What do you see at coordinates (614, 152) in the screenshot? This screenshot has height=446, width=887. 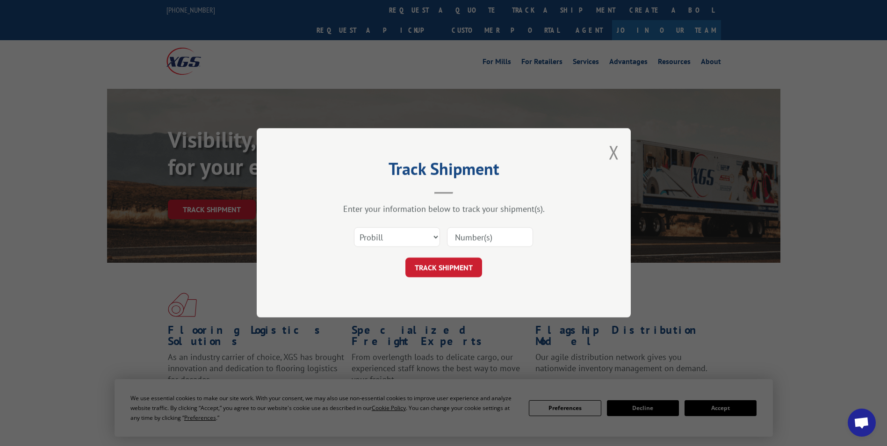 I see `button: Close modal` at bounding box center [614, 152].